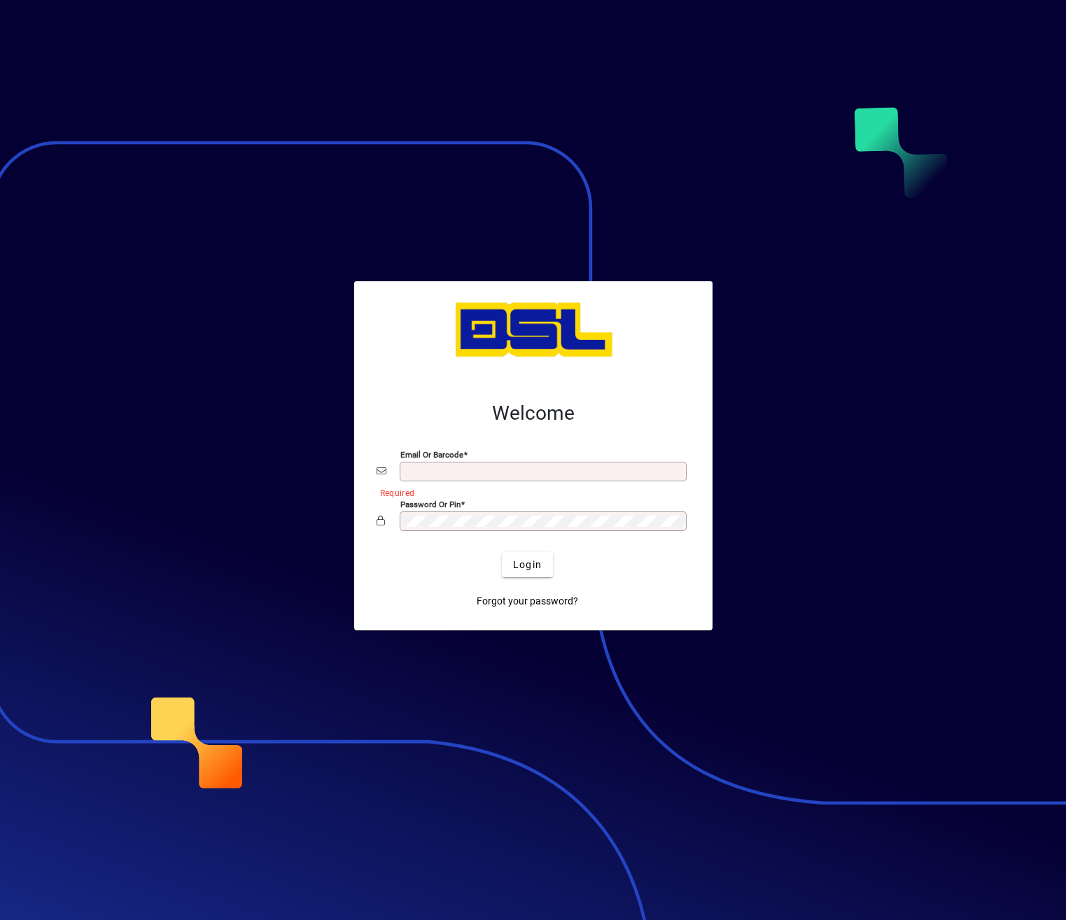 Image resolution: width=1066 pixels, height=920 pixels. I want to click on span: Forgot your password?, so click(527, 601).